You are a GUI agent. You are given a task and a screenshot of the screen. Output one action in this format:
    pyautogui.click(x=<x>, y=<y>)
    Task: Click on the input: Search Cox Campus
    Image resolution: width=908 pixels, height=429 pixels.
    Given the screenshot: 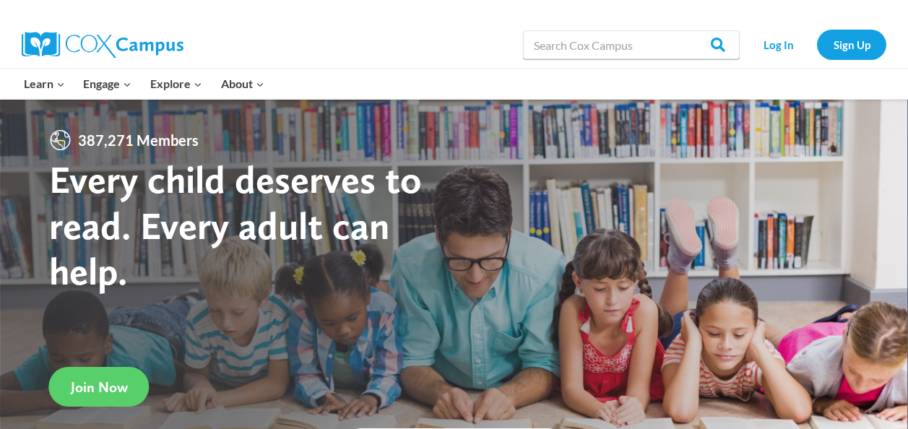 What is the action you would take?
    pyautogui.click(x=631, y=45)
    